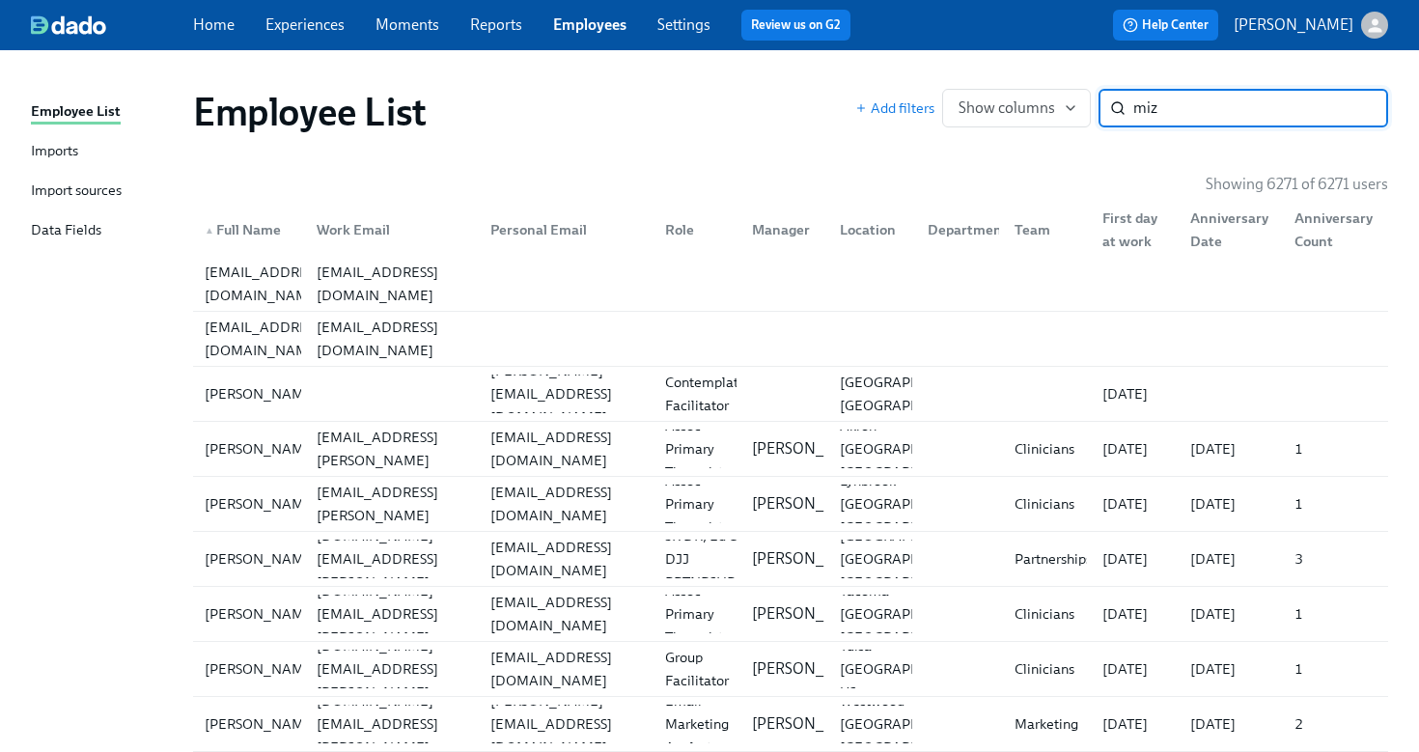 This screenshot has height=752, width=1419. What do you see at coordinates (75, 112) in the screenshot?
I see `div: Employee List` at bounding box center [75, 112].